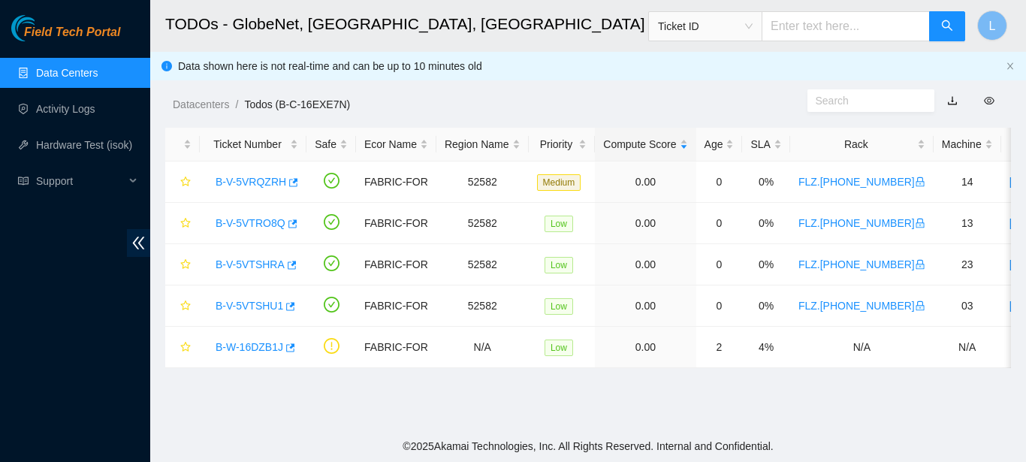  What do you see at coordinates (84, 145) in the screenshot?
I see `a: Hardware Test (isok)` at bounding box center [84, 145].